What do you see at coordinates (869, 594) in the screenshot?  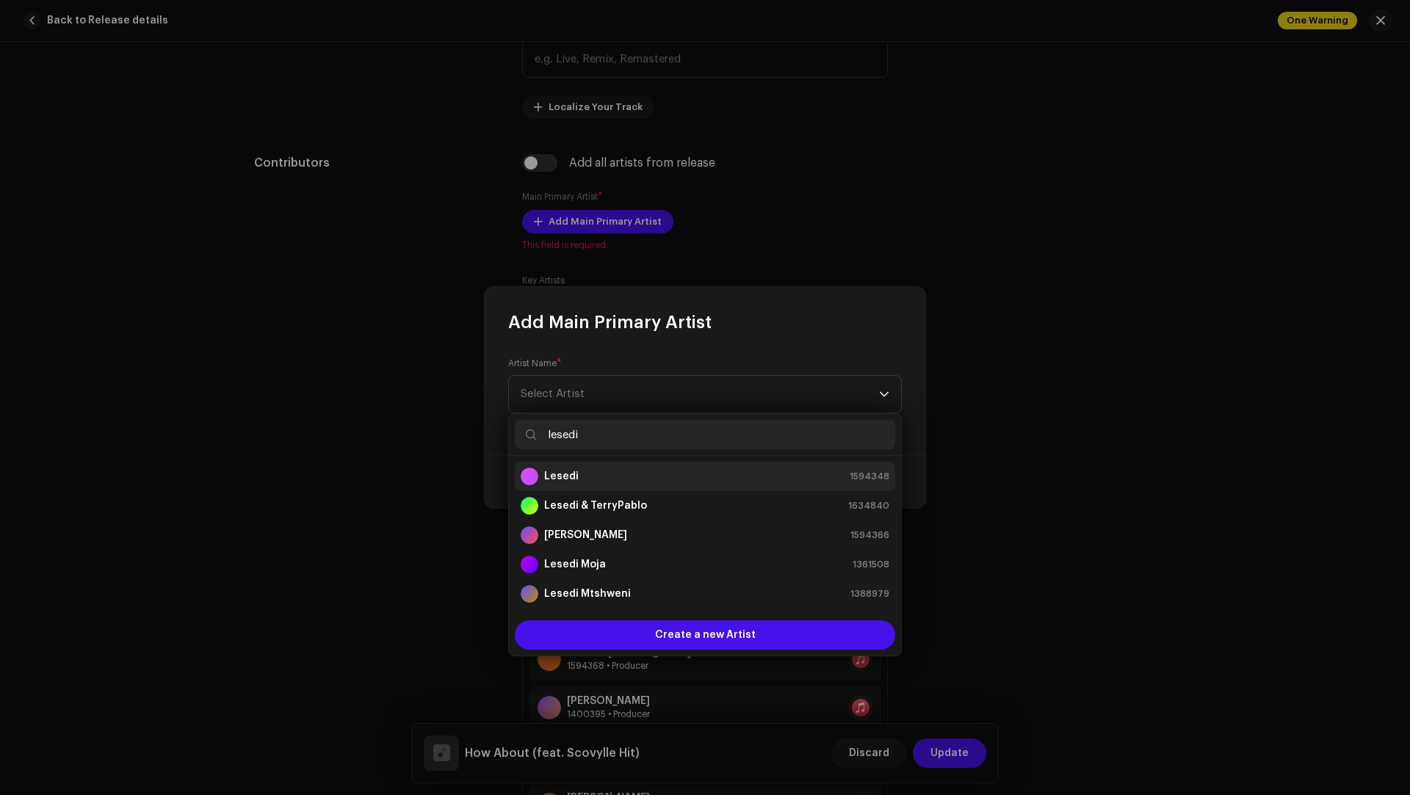 I see `span: 1388979` at bounding box center [869, 594].